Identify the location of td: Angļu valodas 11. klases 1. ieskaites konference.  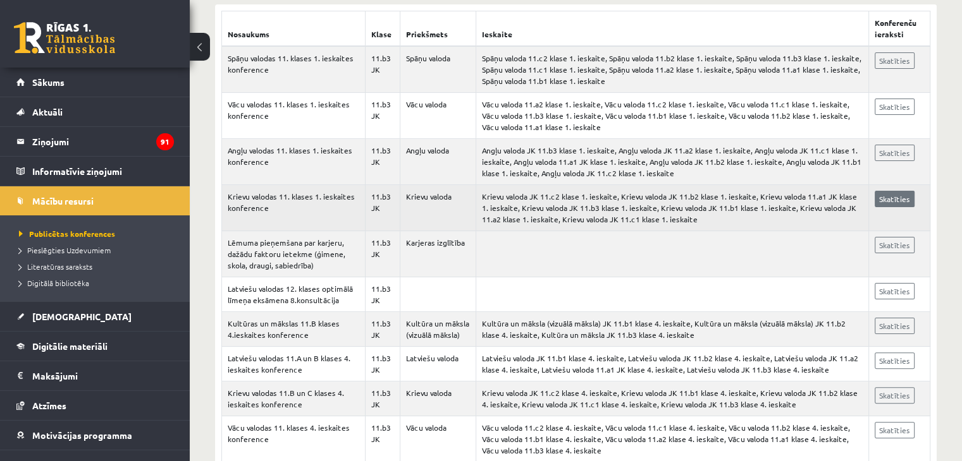
(293, 162).